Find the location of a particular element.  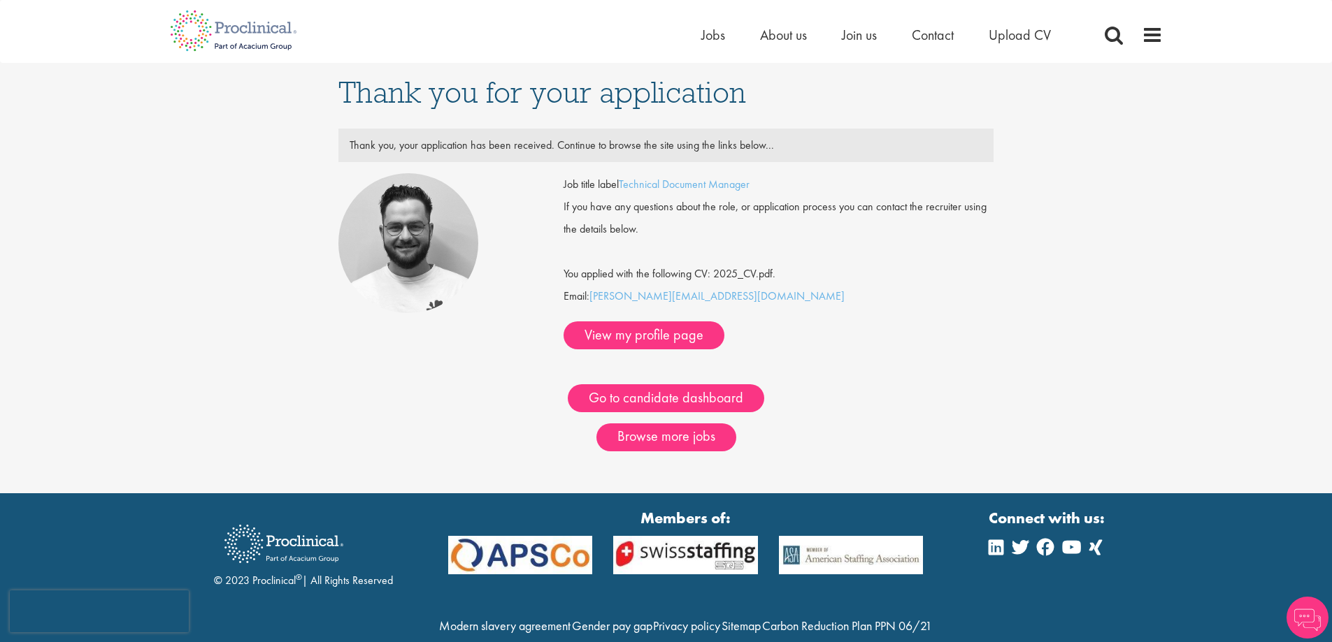

a: Go to candidate dashboard is located at coordinates (665, 398).